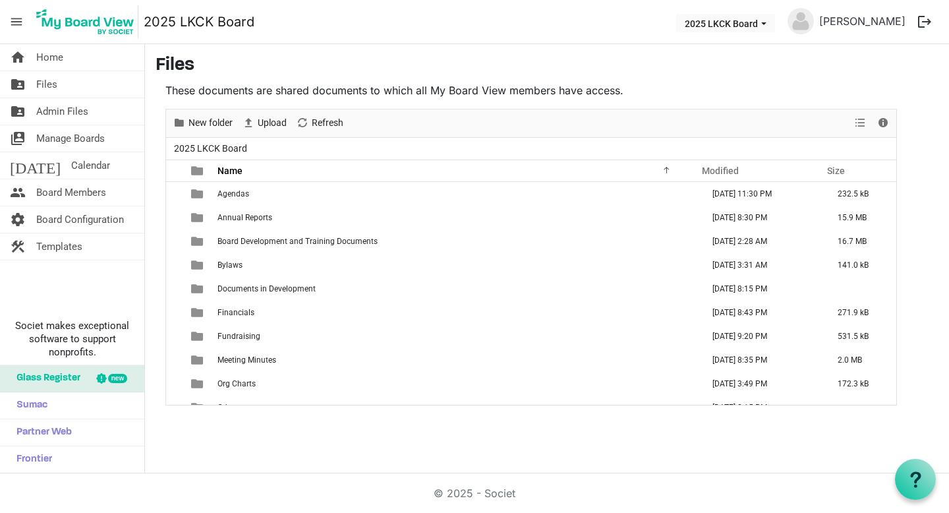 This screenshot has height=513, width=949. I want to click on span: 2025 LKCK Board, so click(210, 148).